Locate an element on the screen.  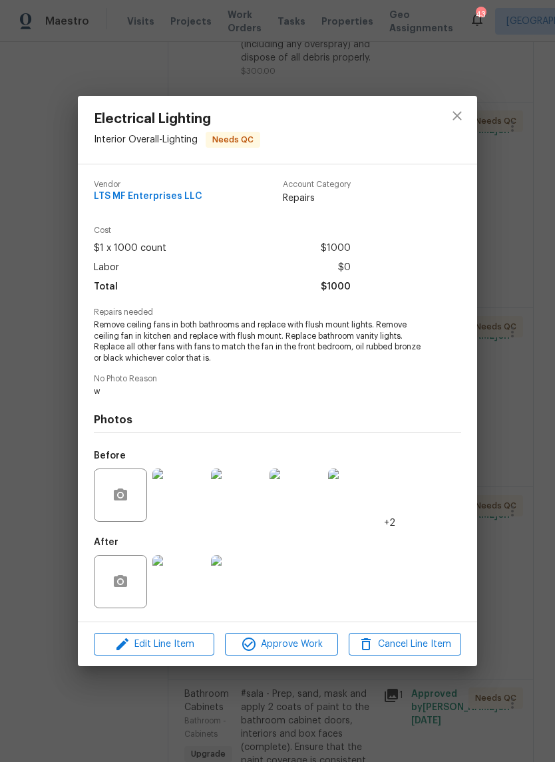
span: Total is located at coordinates (106, 287).